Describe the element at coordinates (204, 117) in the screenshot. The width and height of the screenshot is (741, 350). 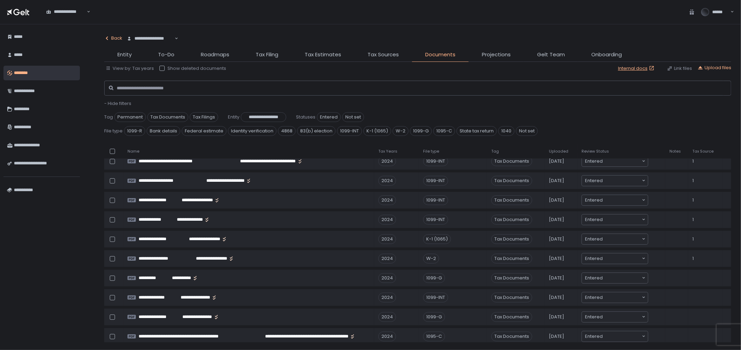
I see `span: Tax Filings` at that location.